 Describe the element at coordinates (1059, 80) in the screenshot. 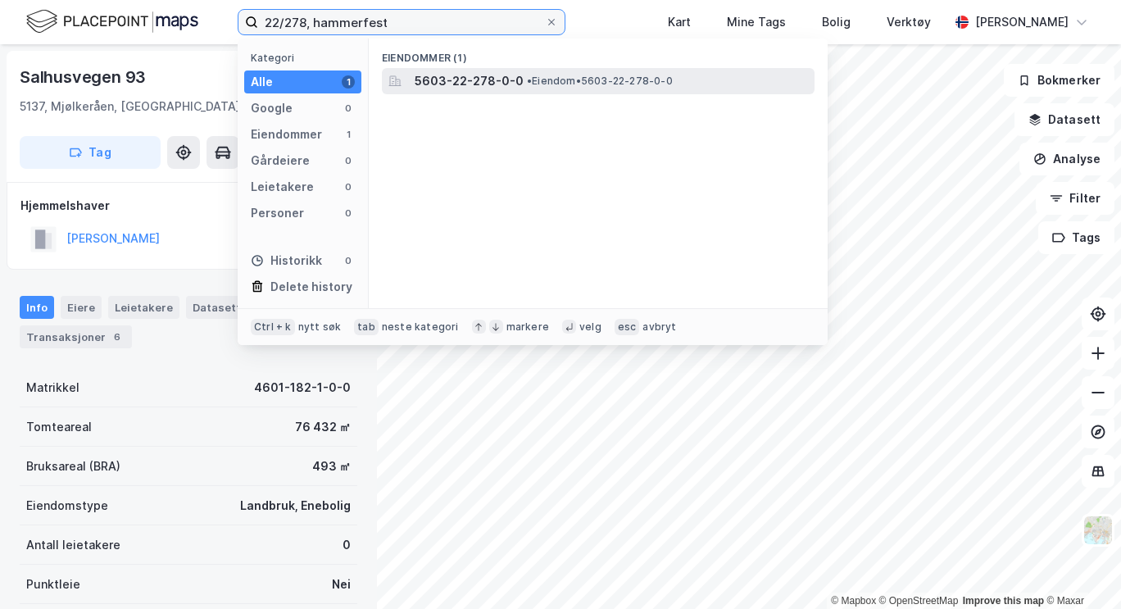

I see `button: Bokmerker` at that location.